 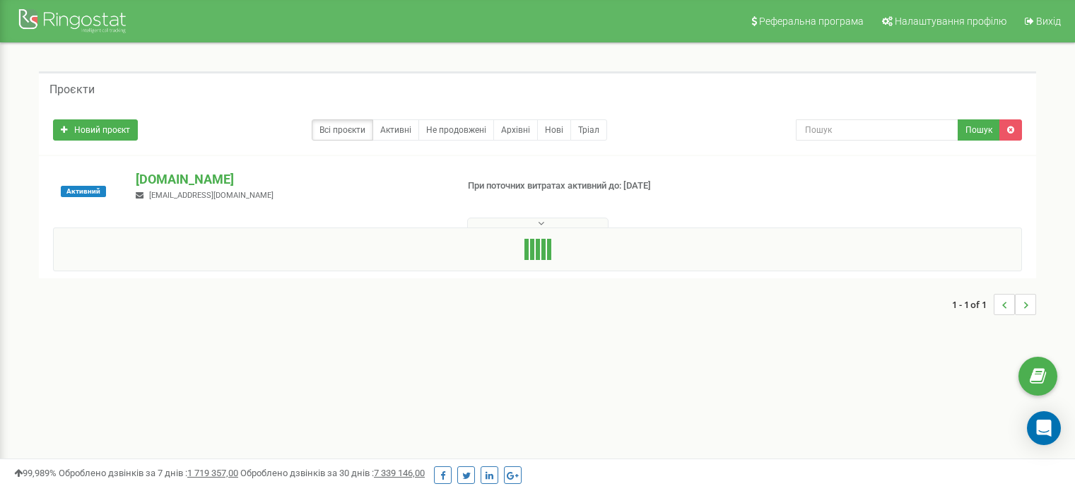 What do you see at coordinates (456, 130) in the screenshot?
I see `a: Не продовжені` at bounding box center [456, 130].